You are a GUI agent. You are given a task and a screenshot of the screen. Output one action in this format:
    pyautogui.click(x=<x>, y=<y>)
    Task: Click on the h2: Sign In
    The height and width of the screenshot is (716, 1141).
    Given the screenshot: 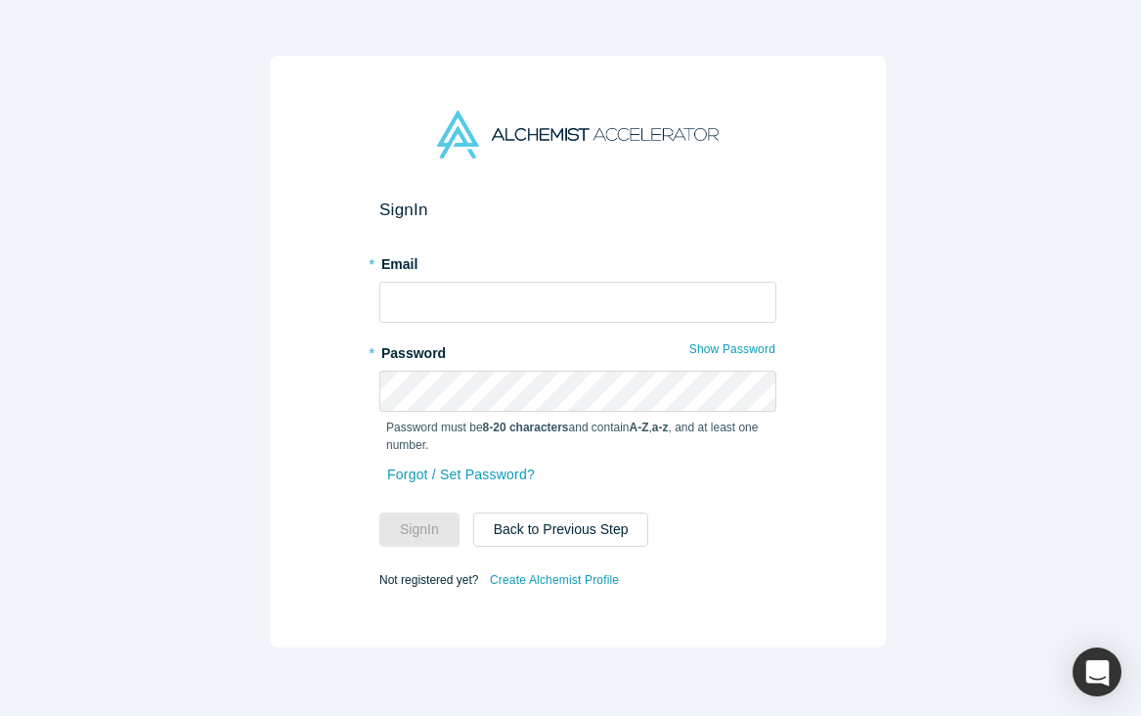 What is the action you would take?
    pyautogui.click(x=578, y=209)
    